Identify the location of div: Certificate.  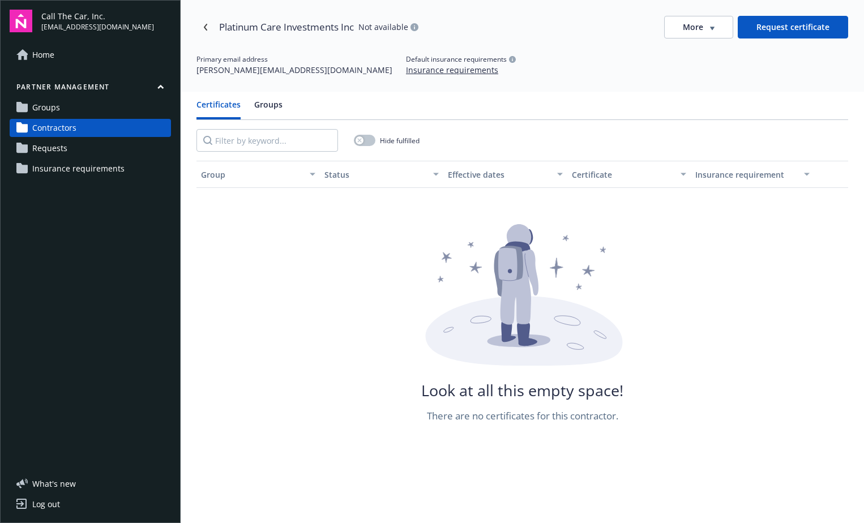
(623, 174).